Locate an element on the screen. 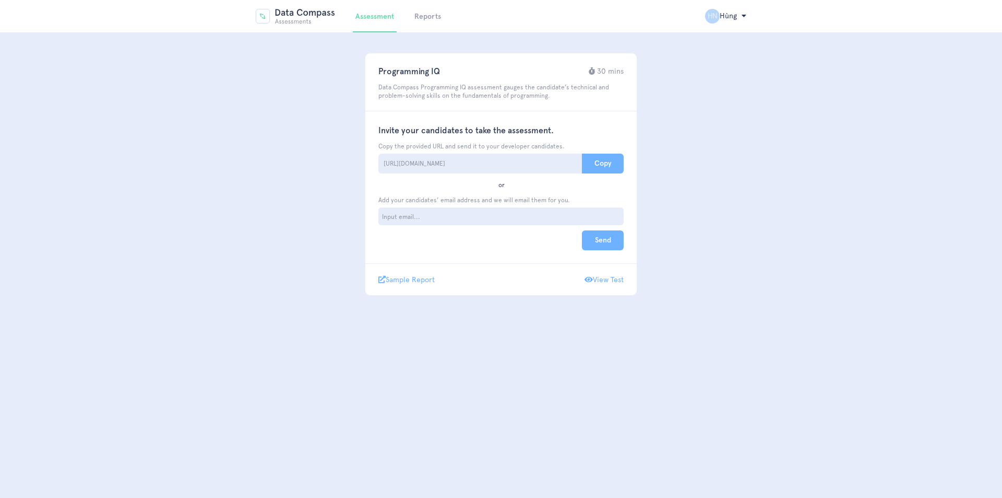 The image size is (1002, 498). span: 30 mins is located at coordinates (610, 71).